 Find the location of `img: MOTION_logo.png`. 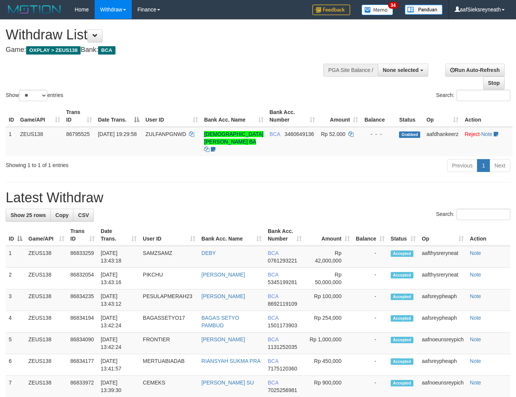

img: MOTION_logo.png is located at coordinates (34, 9).